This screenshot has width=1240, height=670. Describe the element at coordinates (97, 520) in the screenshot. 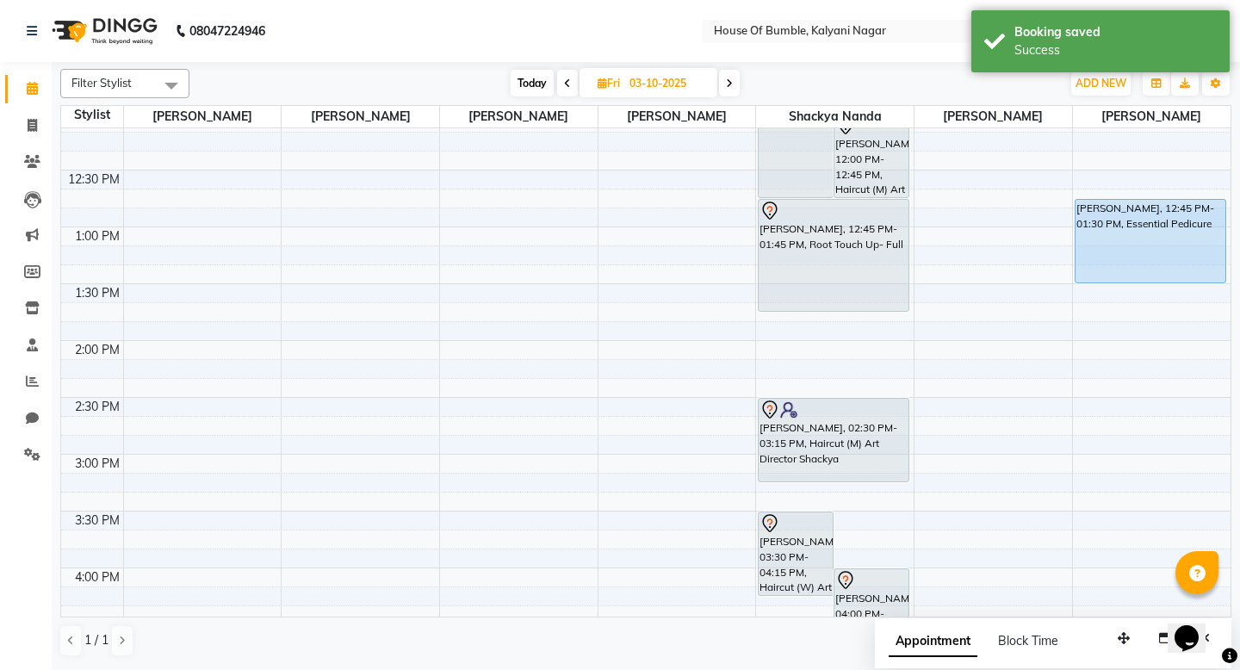

I see `div: 3:30 PM` at that location.